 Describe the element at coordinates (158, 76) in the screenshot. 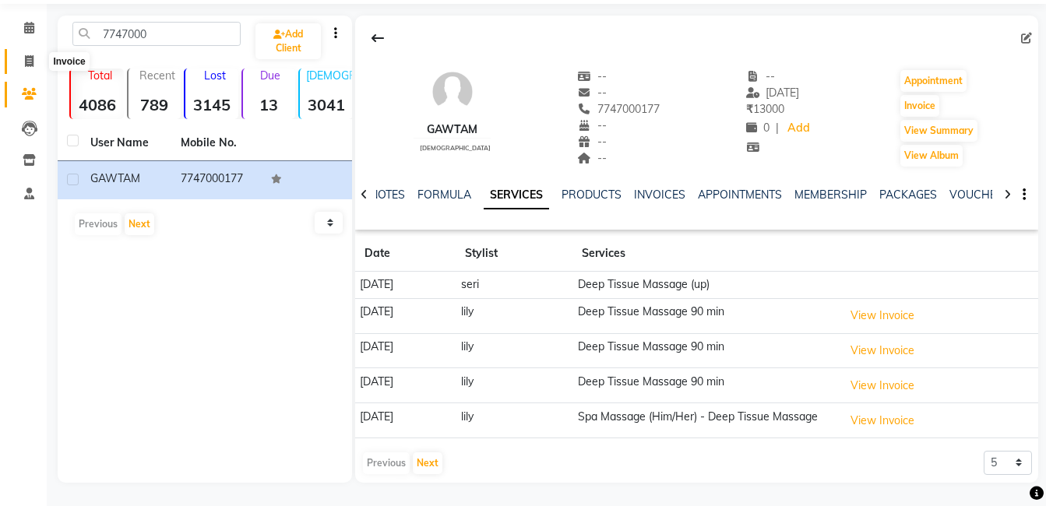

I see `p: Recent` at that location.